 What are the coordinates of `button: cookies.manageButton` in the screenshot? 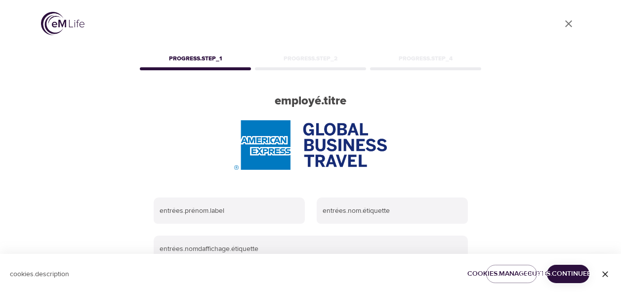 It's located at (512, 273).